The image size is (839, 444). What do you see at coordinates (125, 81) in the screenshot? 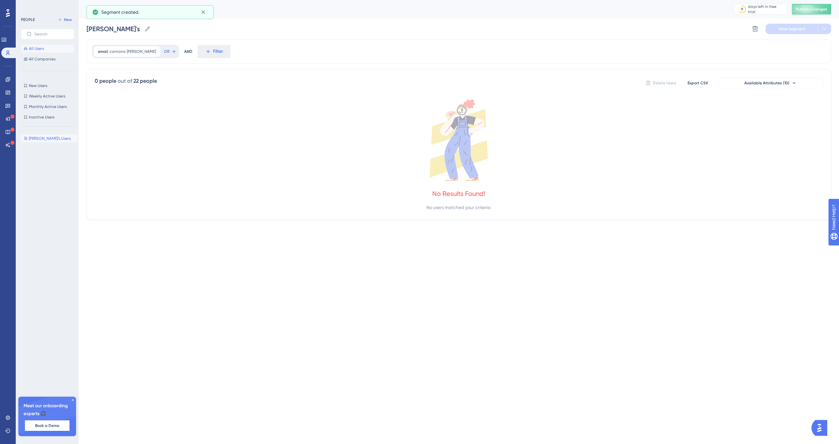
I see `div: out of` at bounding box center [125, 81].